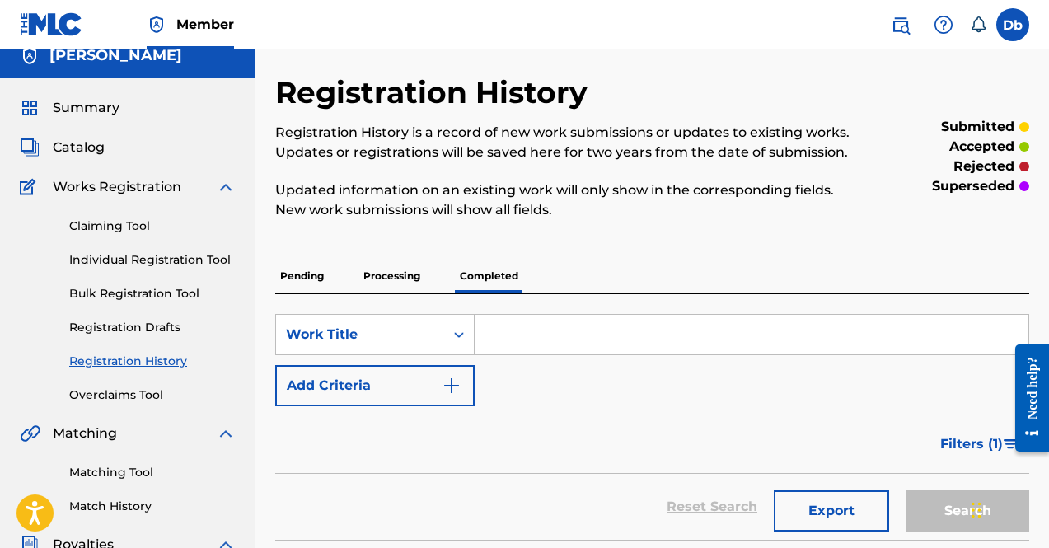 This screenshot has height=548, width=1049. What do you see at coordinates (375, 386) in the screenshot?
I see `button: Add Criteria` at bounding box center [375, 386].